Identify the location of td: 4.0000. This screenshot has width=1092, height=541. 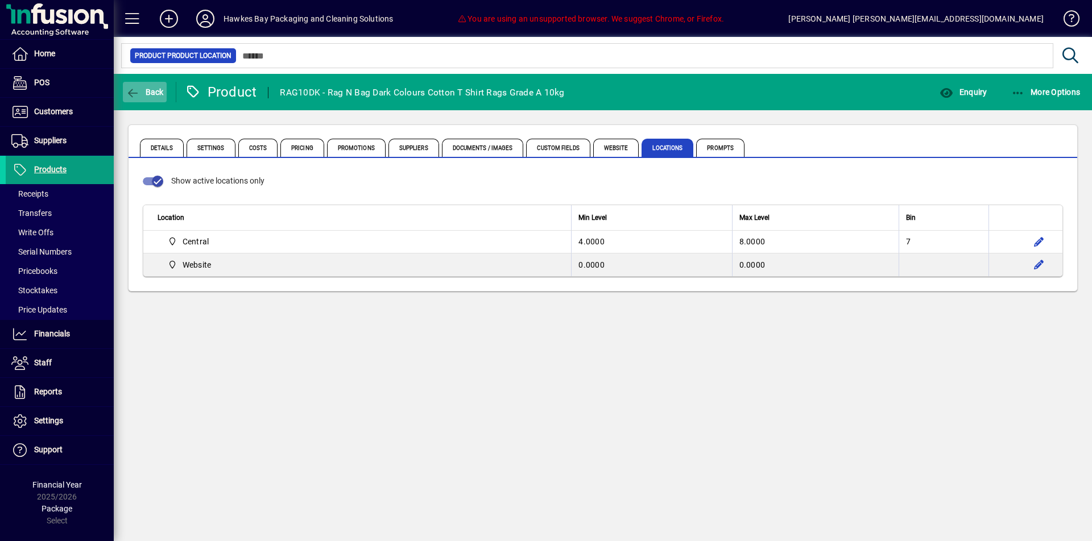
(651, 242).